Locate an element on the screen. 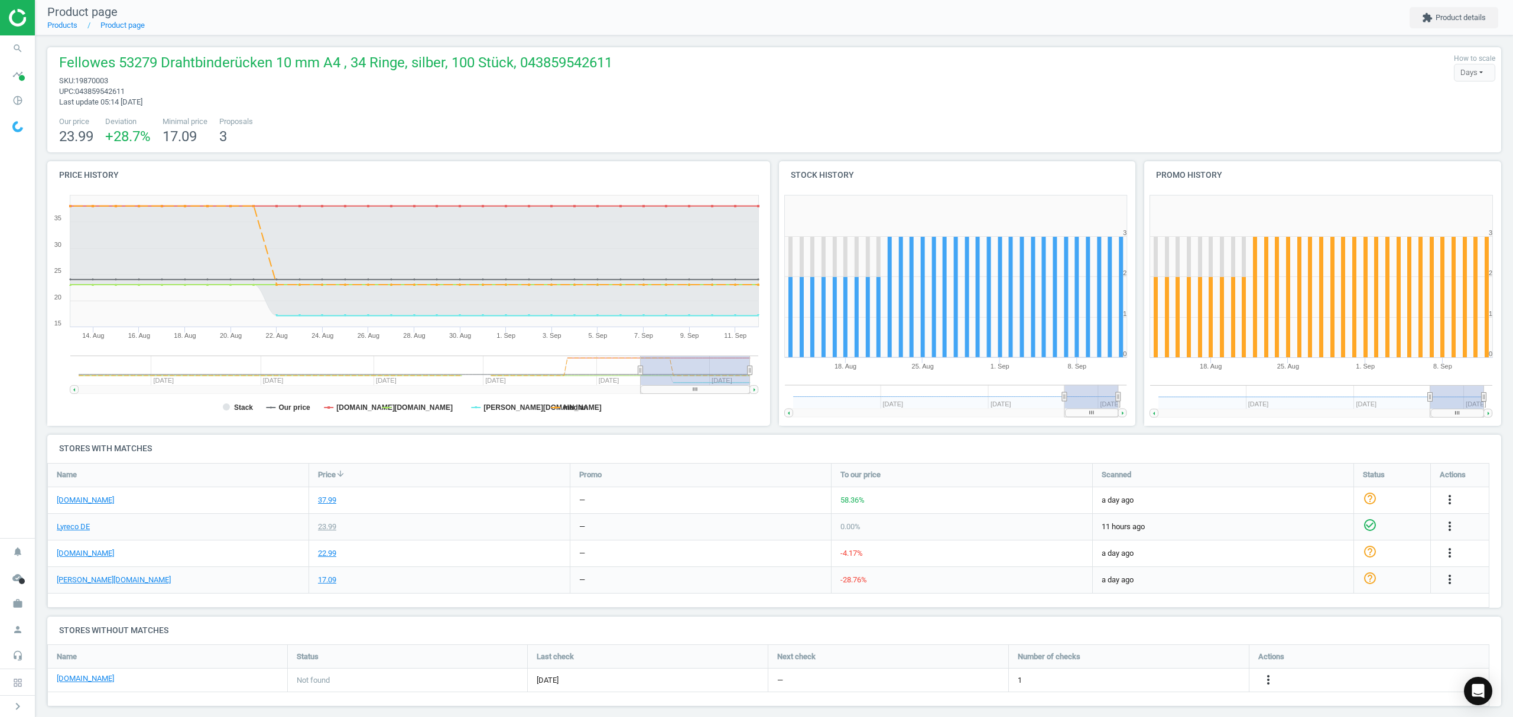  span: 23.99 is located at coordinates (76, 136).